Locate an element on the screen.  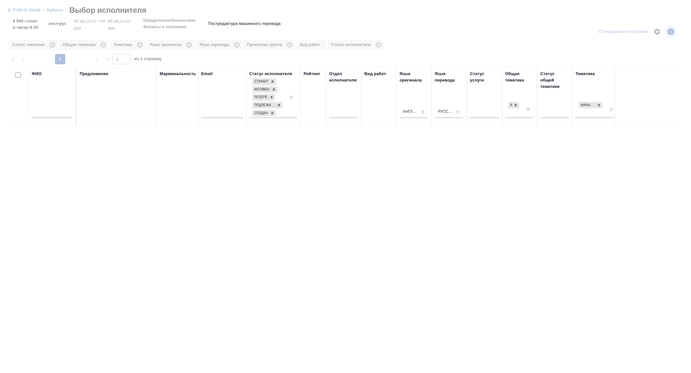
div: Общая тематика is located at coordinates (519, 77).